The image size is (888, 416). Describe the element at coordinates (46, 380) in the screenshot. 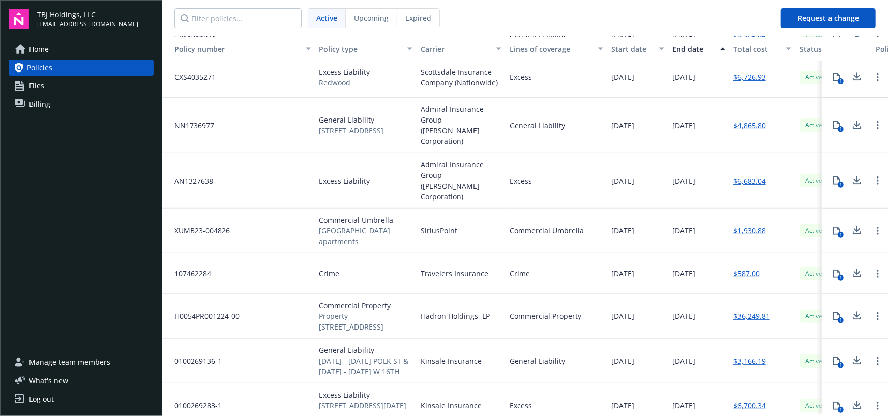

I see `button: What's new` at that location.